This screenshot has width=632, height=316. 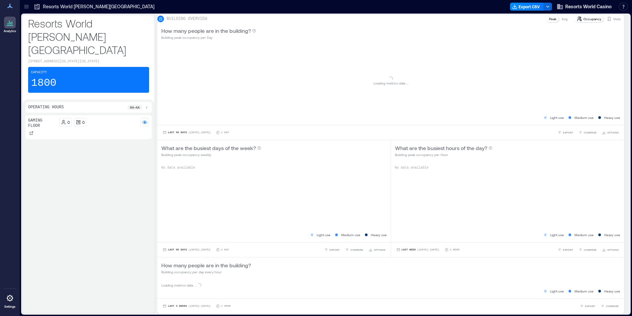 I want to click on p: Occupancy, so click(x=593, y=19).